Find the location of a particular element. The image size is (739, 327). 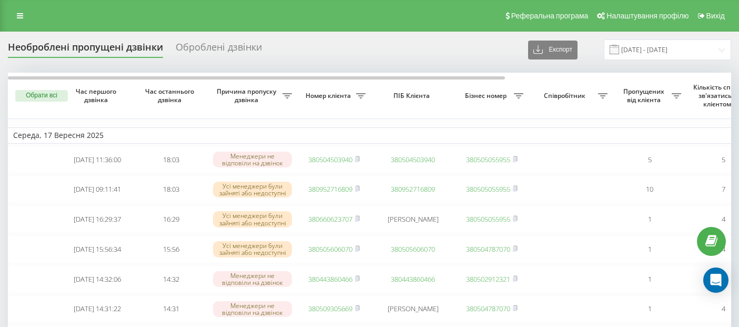

span: Час першого дзвінка is located at coordinates (97, 95).